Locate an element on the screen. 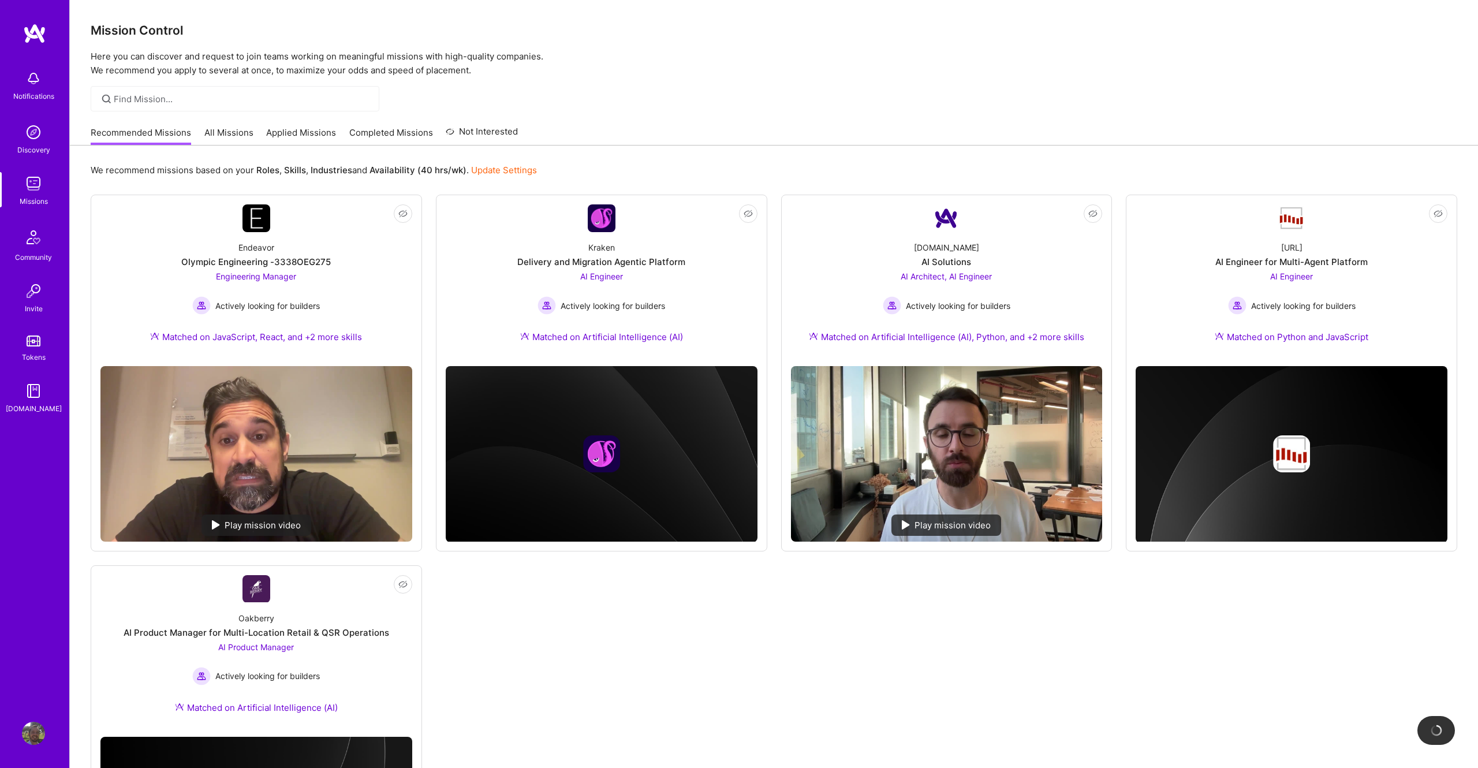 This screenshot has width=1478, height=768. h3: Mission Control is located at coordinates (773, 30).